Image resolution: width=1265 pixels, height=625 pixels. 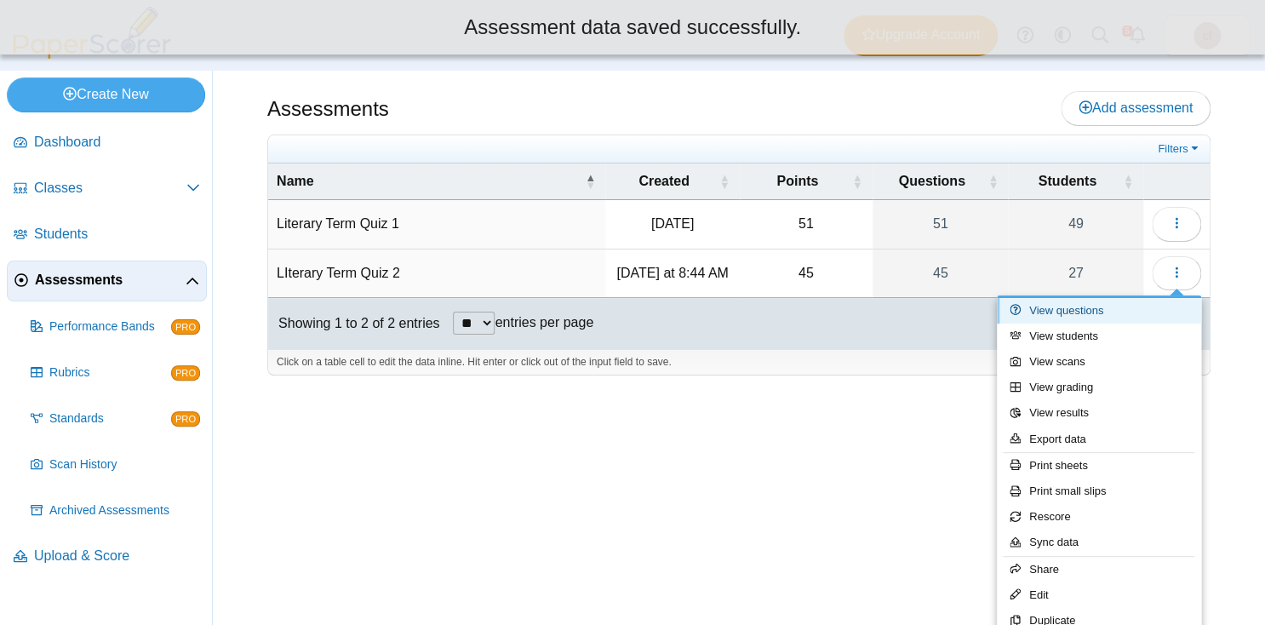 What do you see at coordinates (544, 322) in the screenshot?
I see `label: entries per page` at bounding box center [544, 322].